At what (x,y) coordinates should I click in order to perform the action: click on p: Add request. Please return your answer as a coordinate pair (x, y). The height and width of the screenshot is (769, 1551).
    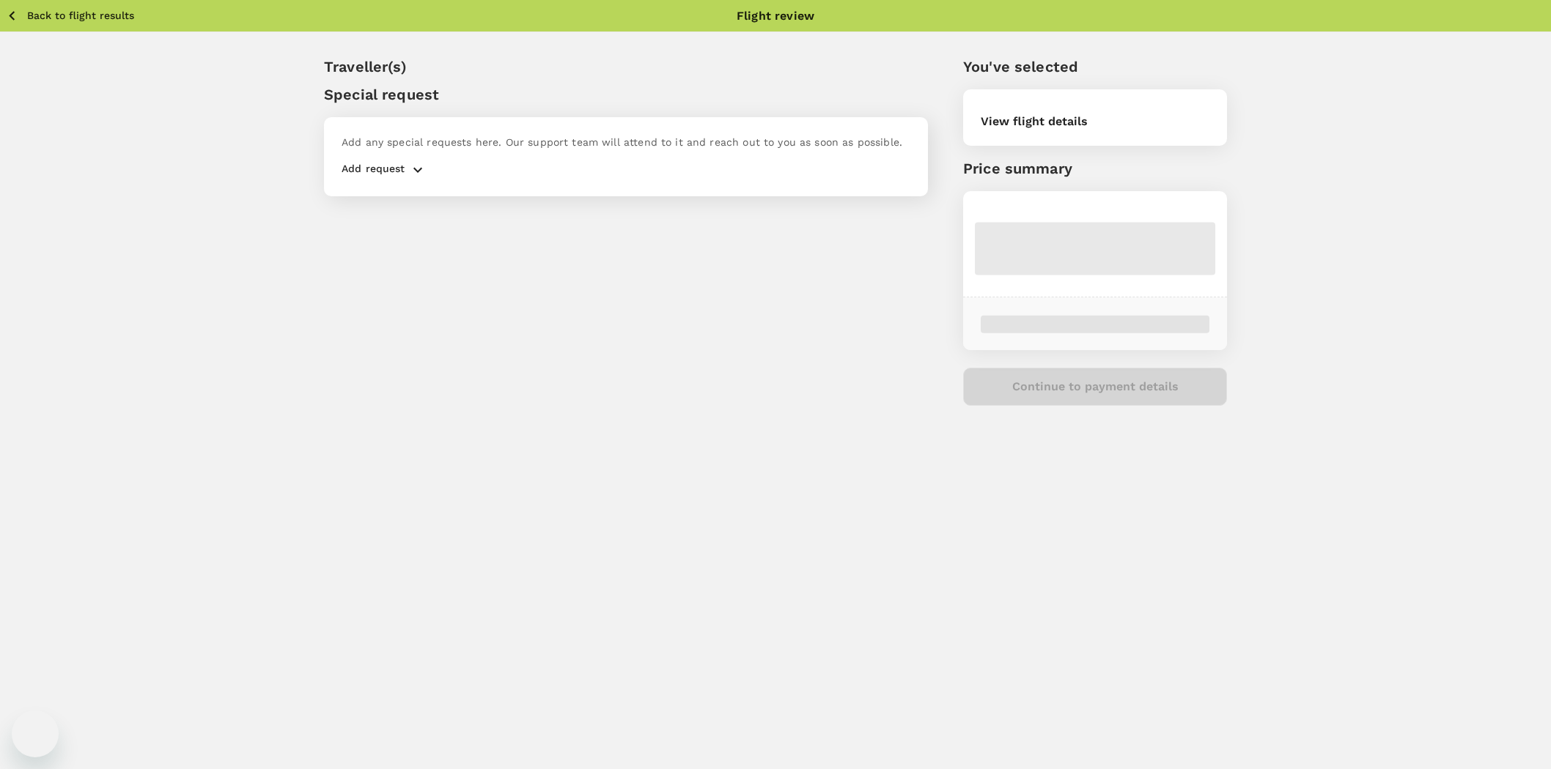
    Looking at the image, I should click on (373, 170).